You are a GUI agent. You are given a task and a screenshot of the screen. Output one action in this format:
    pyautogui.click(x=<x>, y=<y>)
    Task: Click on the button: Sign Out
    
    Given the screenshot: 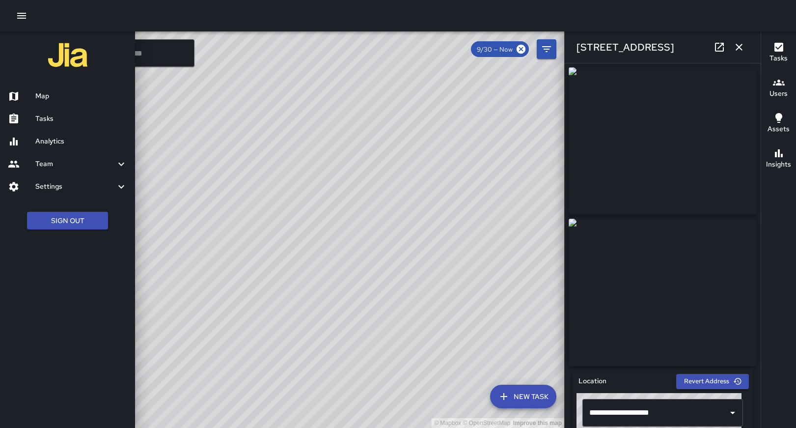 What is the action you would take?
    pyautogui.click(x=67, y=221)
    